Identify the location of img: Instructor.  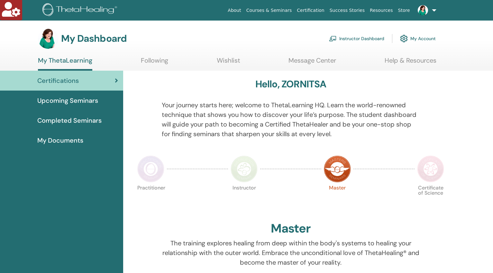
(244, 169).